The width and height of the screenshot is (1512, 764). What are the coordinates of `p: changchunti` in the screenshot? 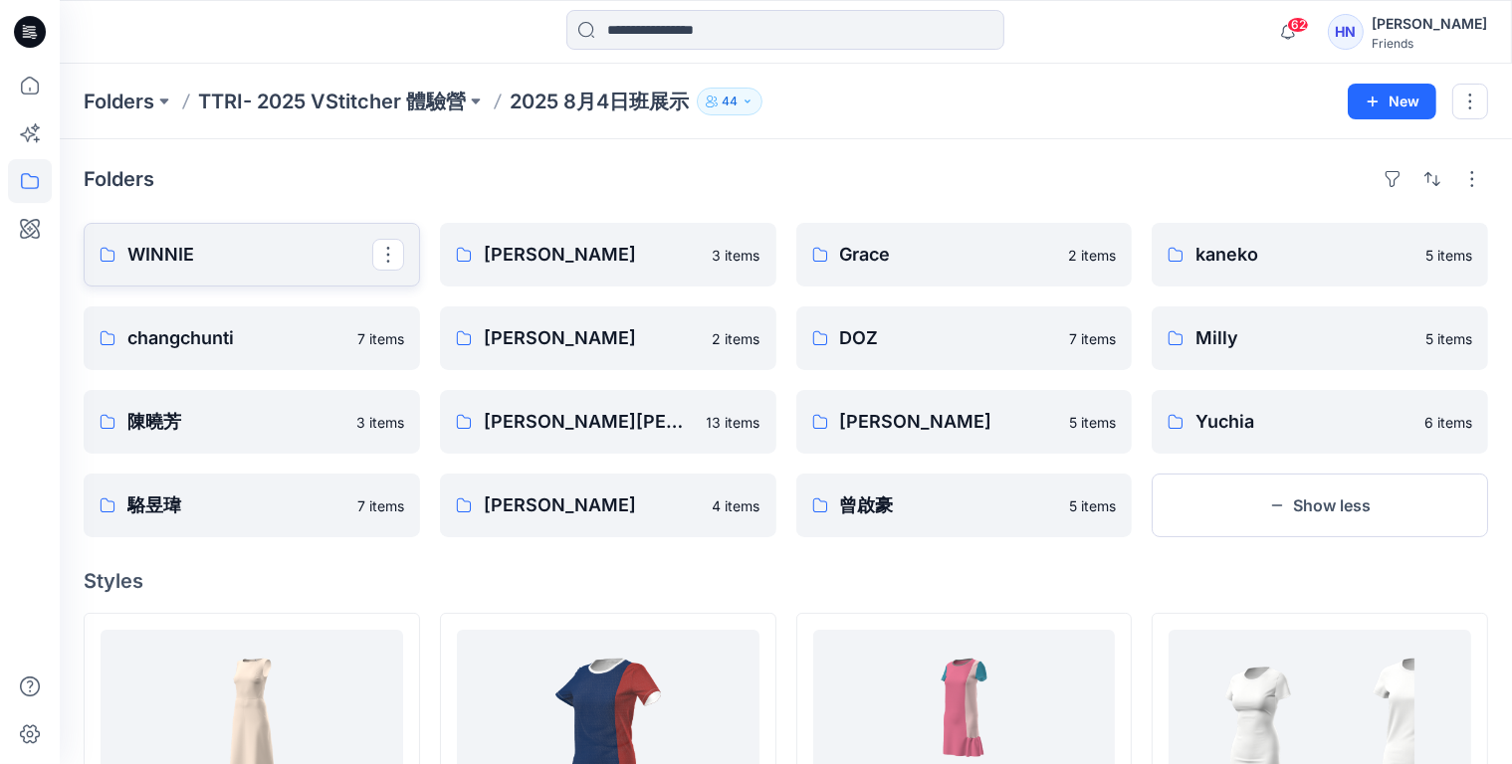 It's located at (236, 338).